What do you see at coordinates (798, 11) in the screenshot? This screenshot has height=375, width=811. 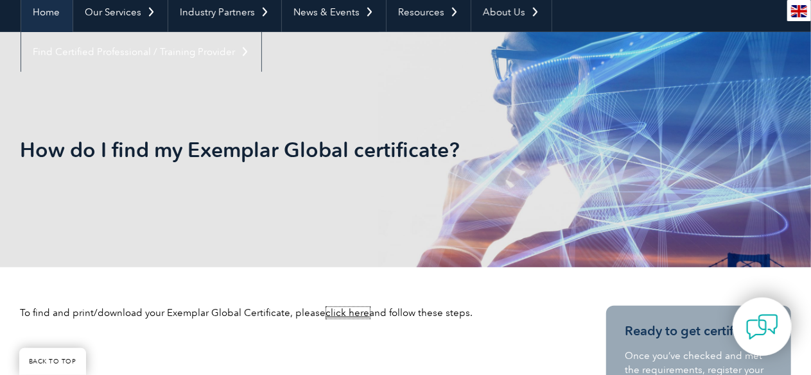 I see `img: en` at bounding box center [798, 11].